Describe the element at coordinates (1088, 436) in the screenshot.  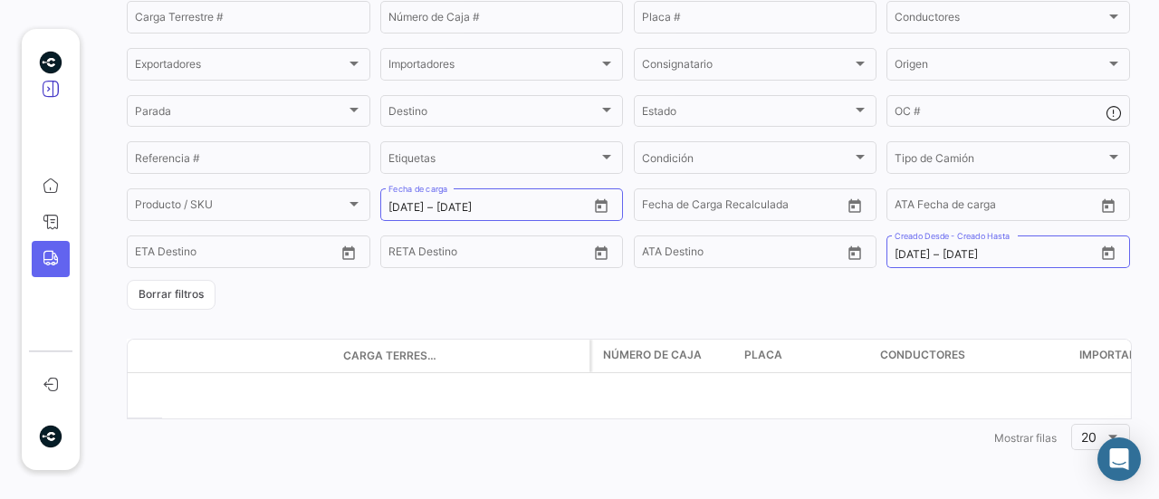
I see `span: 20` at that location.